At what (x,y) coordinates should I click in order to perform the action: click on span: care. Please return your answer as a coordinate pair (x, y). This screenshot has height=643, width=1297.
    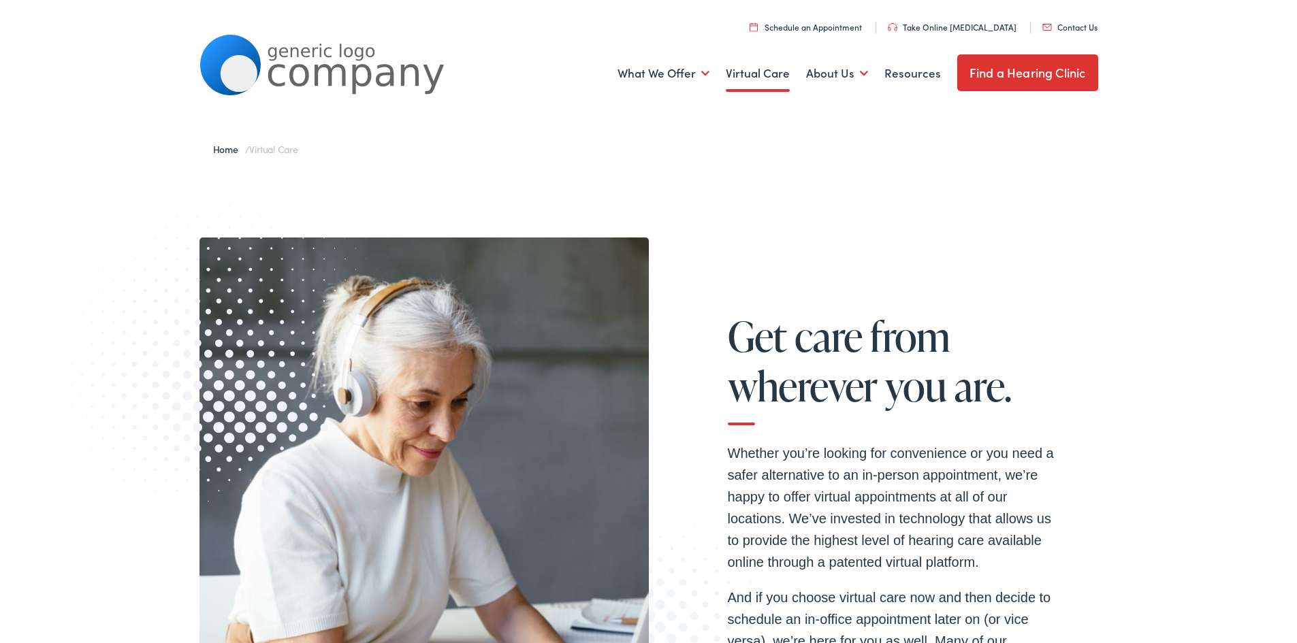
    Looking at the image, I should click on (828, 336).